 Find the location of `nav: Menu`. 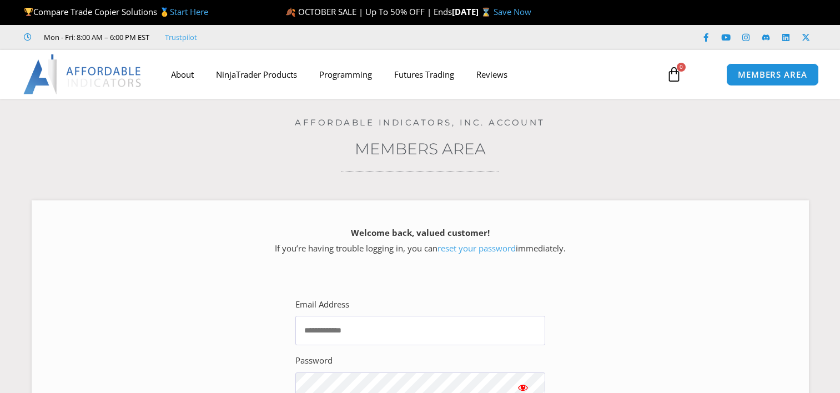

nav: Menu is located at coordinates (408, 74).